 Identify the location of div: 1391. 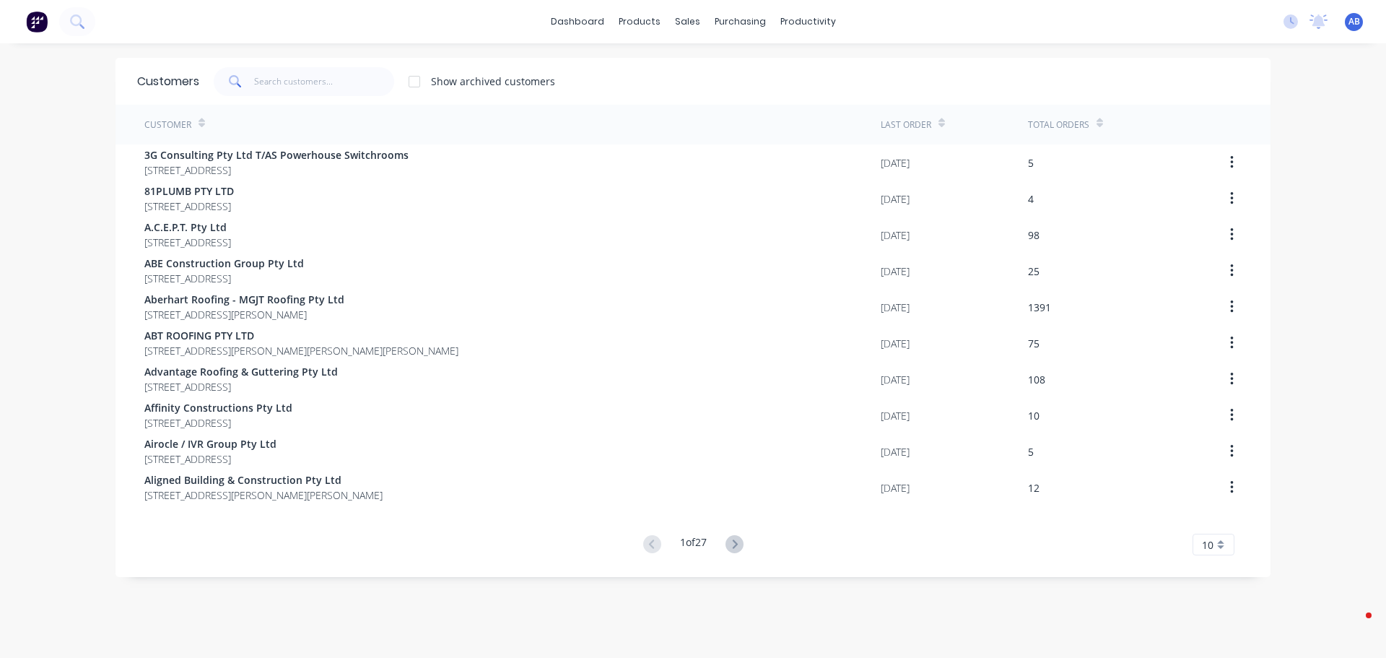
(1040, 307).